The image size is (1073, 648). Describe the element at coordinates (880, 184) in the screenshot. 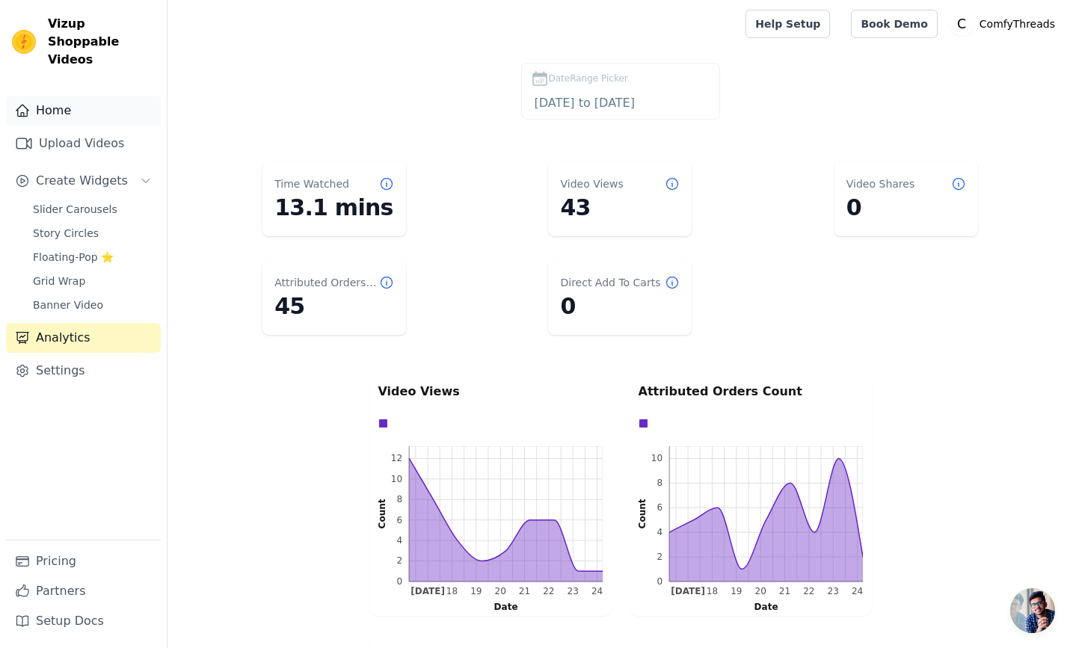

I see `dt: Video Shares` at that location.